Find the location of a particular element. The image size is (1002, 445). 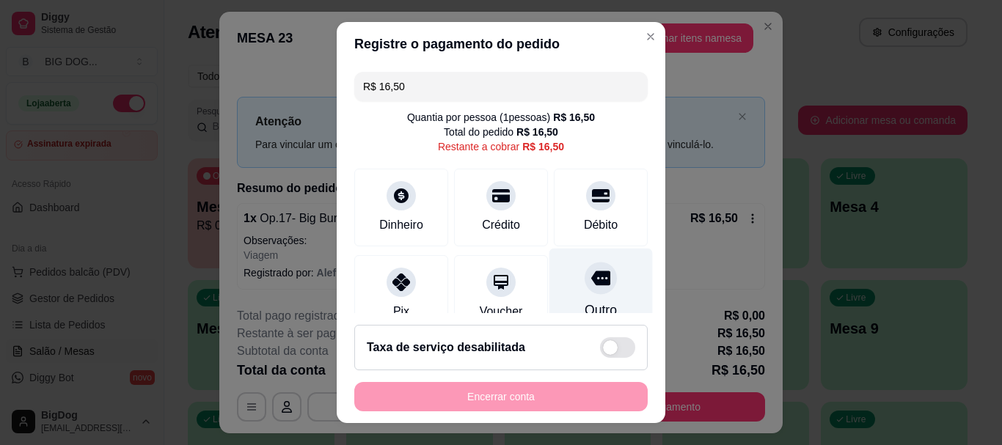

div: Restante a cobrar is located at coordinates (501, 147).